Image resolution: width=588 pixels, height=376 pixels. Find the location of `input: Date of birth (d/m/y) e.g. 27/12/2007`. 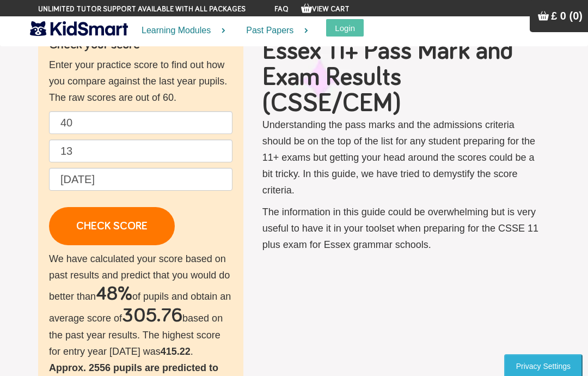

input: Date of birth (d/m/y) e.g. 27/12/2007 is located at coordinates (140, 179).